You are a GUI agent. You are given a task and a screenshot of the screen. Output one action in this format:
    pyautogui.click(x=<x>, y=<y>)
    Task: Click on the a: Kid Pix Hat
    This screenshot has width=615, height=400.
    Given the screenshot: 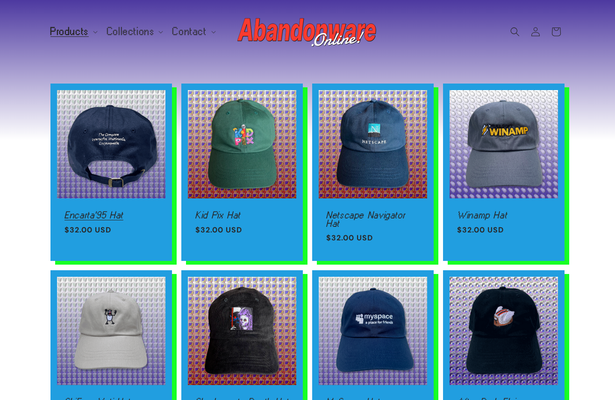 What is the action you would take?
    pyautogui.click(x=242, y=215)
    